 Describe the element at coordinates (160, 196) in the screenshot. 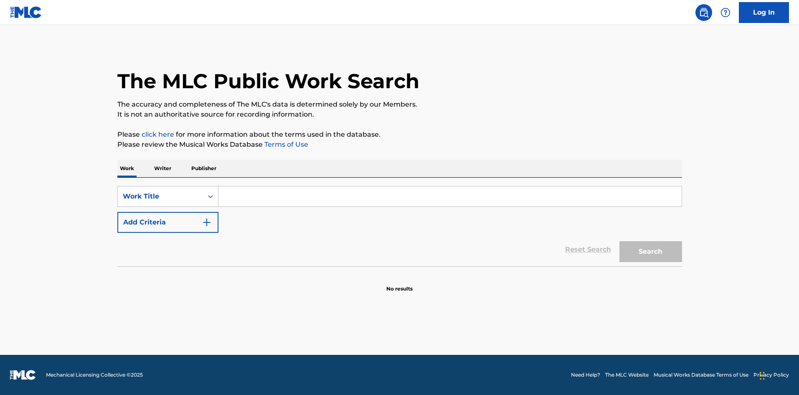

I see `div: Work Title` at that location.